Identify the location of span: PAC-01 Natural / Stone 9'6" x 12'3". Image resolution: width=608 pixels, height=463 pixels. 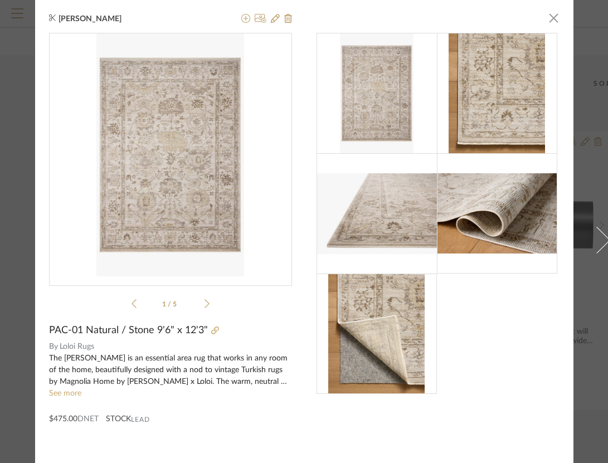
(128, 330).